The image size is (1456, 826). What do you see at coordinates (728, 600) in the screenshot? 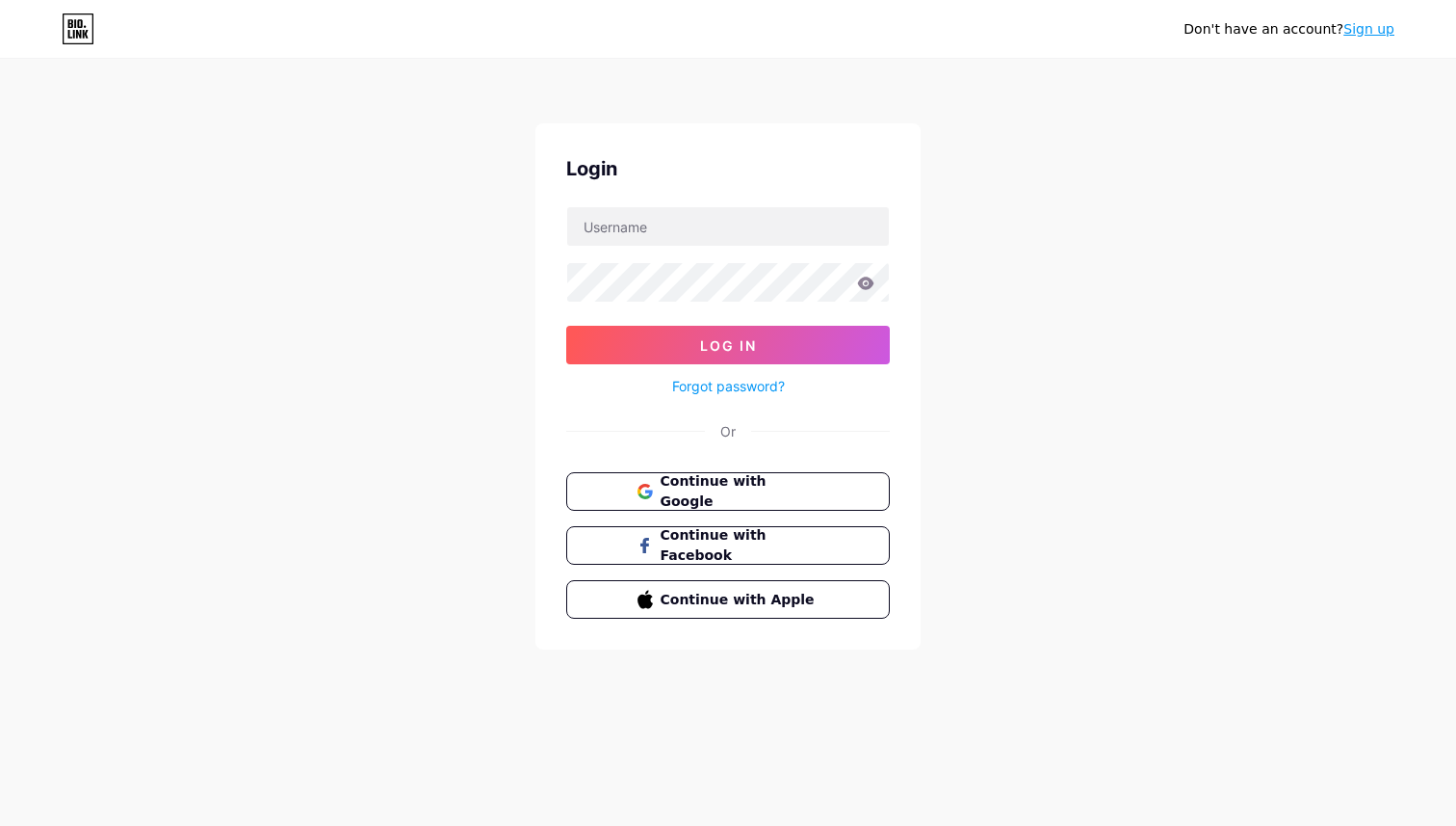
I see `a: Continue with Apple` at bounding box center [728, 600].